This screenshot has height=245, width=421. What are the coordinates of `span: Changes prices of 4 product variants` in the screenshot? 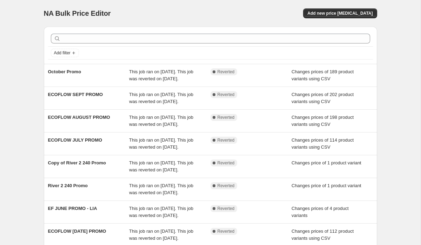 It's located at (320, 212).